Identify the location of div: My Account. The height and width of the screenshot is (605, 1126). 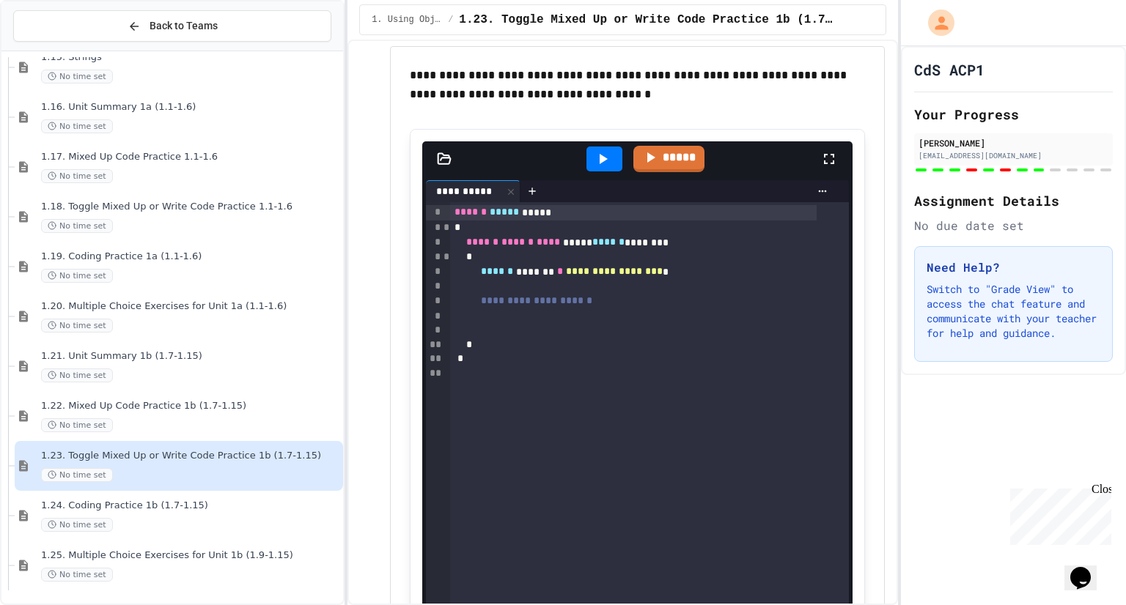
(935, 23).